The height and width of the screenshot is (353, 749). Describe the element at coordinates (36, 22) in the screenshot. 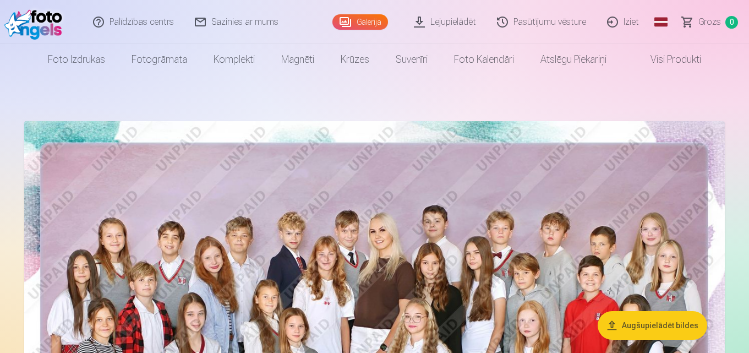

I see `img: /fa1` at that location.